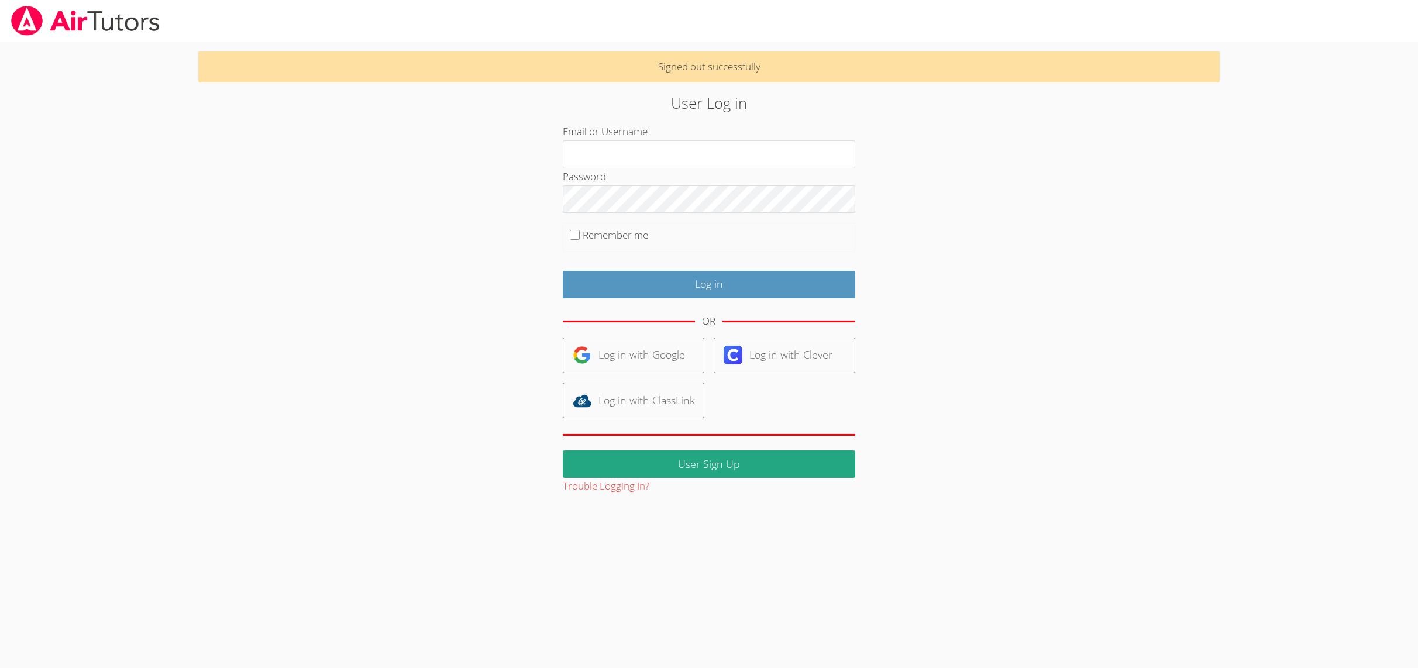 This screenshot has height=668, width=1418. What do you see at coordinates (633, 400) in the screenshot?
I see `a: Log in with ClassLink` at bounding box center [633, 400].